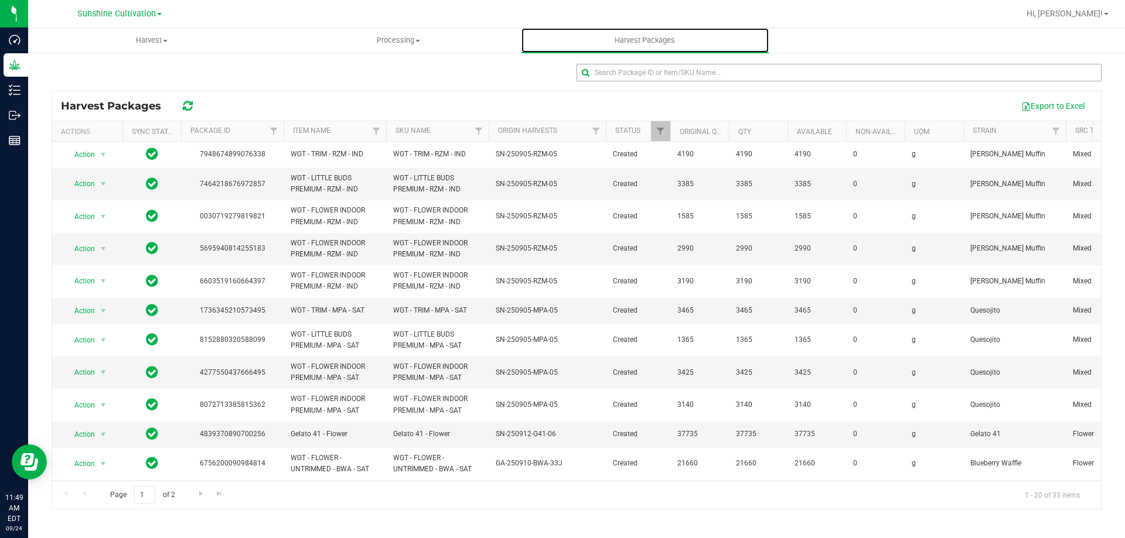 The width and height of the screenshot is (1125, 538). I want to click on span: Flower, so click(1095, 434).